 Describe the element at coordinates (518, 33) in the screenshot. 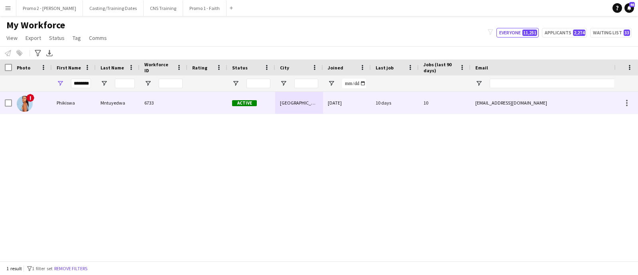

I see `button: Everyone11,251` at that location.